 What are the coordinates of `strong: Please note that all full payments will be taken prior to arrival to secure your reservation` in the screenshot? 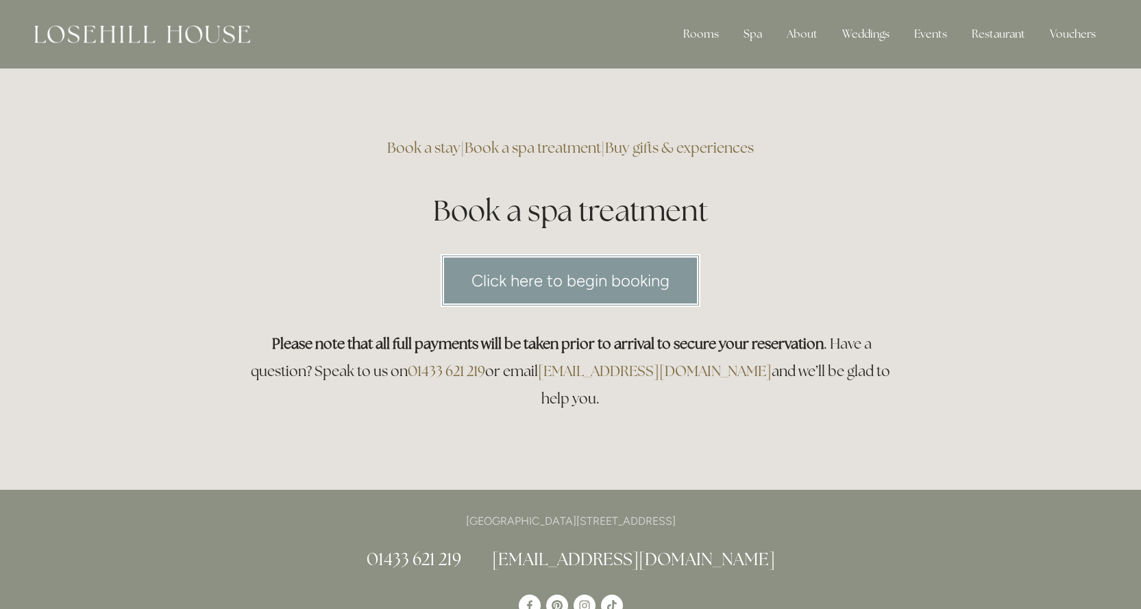 It's located at (548, 343).